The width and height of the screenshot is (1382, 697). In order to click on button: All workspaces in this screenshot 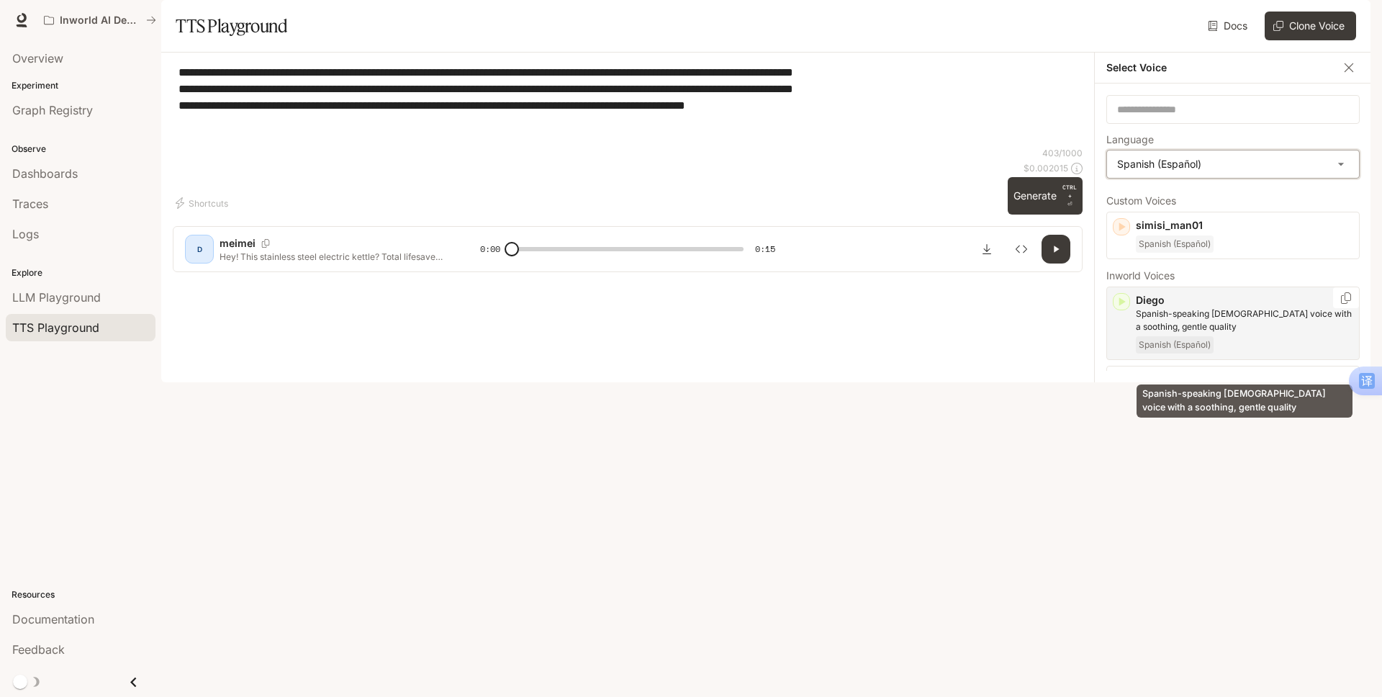, I will do `click(100, 20)`.